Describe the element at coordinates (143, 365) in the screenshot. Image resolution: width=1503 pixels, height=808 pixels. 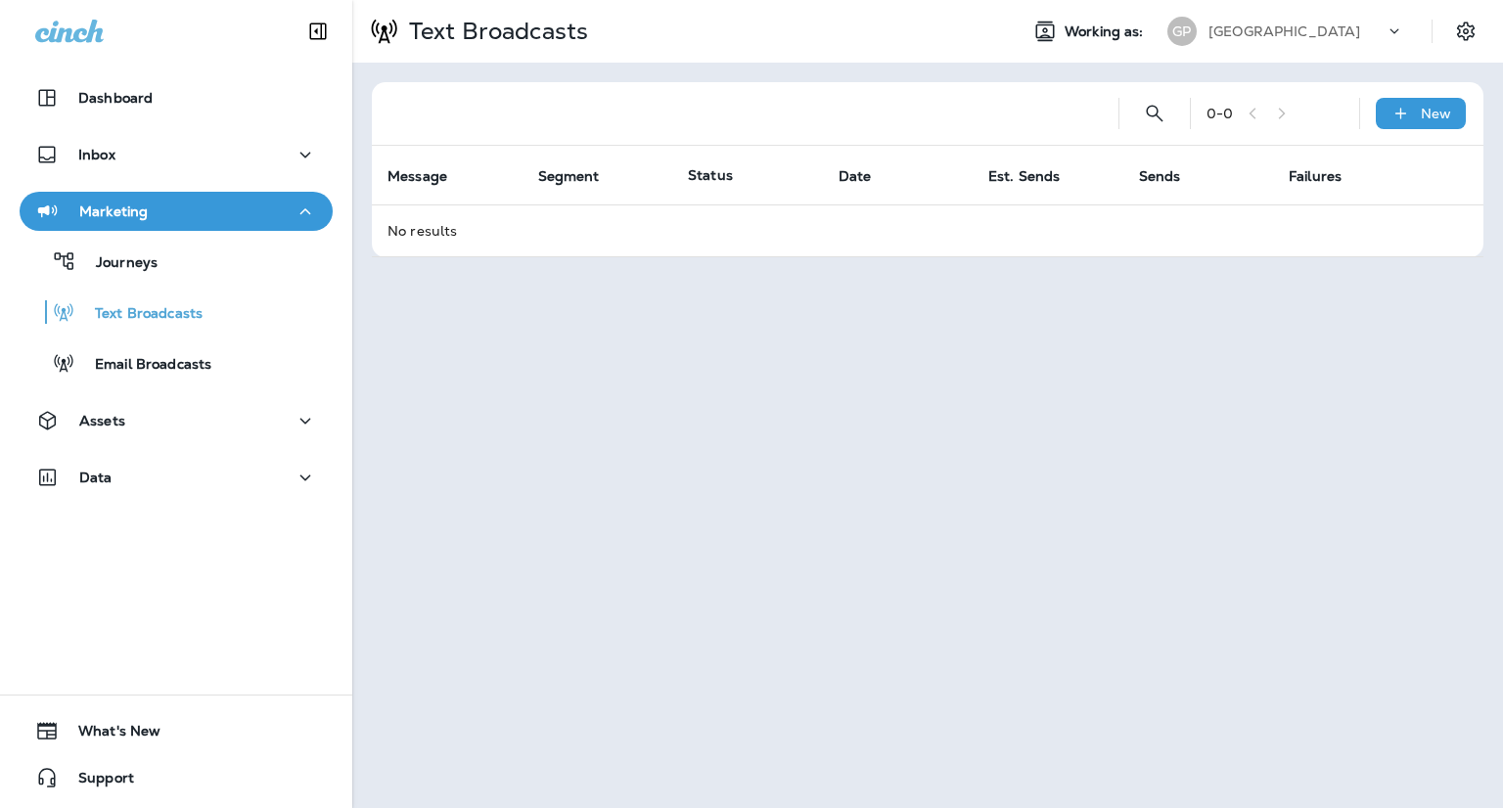
I see `p: Email Broadcasts` at that location.